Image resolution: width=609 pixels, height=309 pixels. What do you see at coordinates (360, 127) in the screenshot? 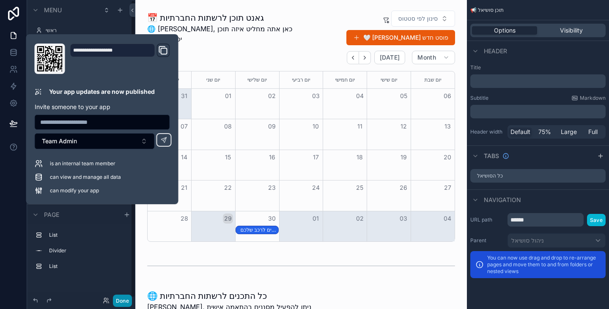
I see `button: 11` at bounding box center [360, 127].